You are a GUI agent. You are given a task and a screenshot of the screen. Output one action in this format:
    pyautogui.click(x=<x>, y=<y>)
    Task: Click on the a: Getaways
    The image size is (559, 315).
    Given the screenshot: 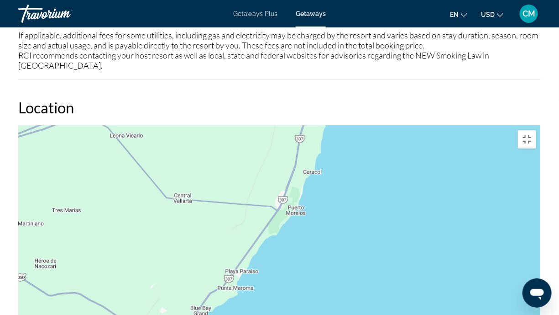 What is the action you would take?
    pyautogui.click(x=311, y=14)
    